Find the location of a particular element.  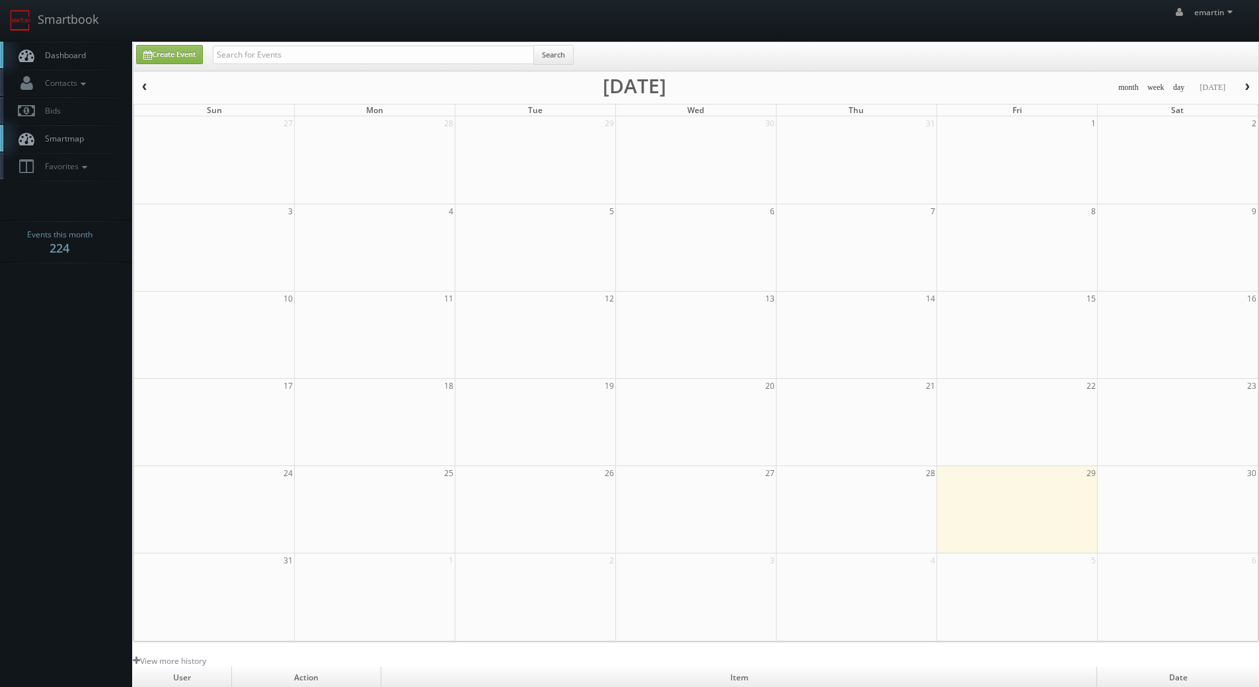

span: 8 is located at coordinates (1093, 211).